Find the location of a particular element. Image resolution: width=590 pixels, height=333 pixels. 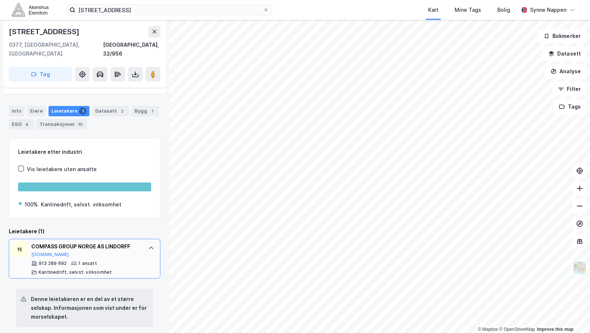

input: Søk på adresse, matrikkel, gårdeiere, leietakere eller personer is located at coordinates (169, 10).